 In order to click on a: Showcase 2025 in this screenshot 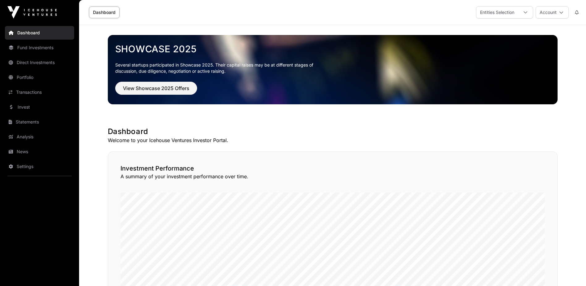, I will do `click(333, 49)`.